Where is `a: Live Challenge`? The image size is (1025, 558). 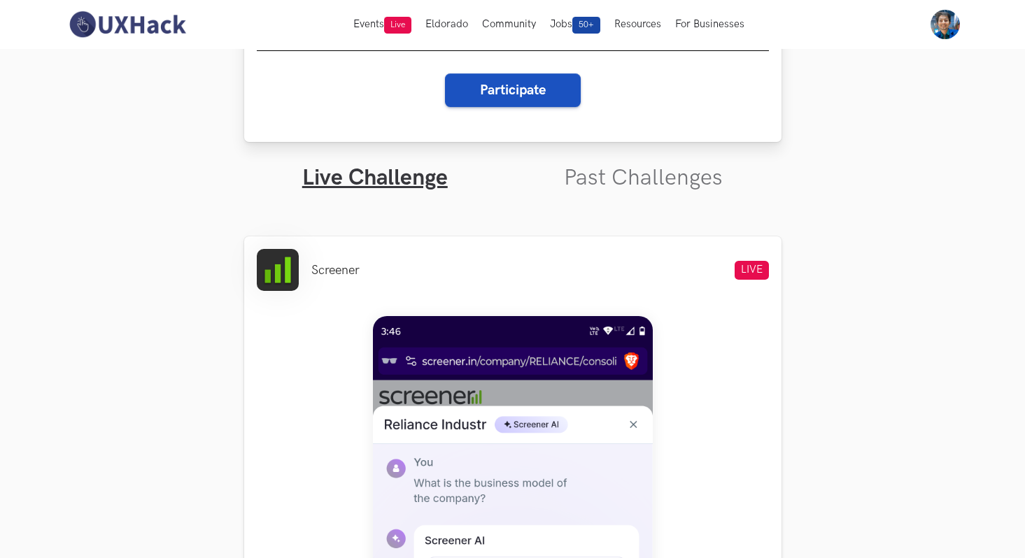
a: Live Challenge is located at coordinates (375, 178).